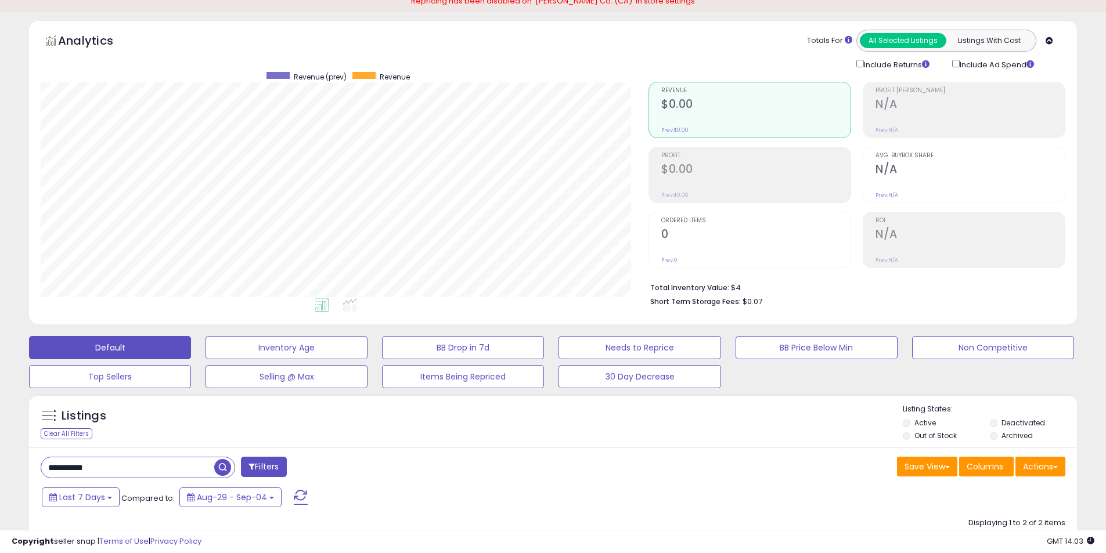  What do you see at coordinates (97, 42) in the screenshot?
I see `h5: Analytics` at bounding box center [97, 42].